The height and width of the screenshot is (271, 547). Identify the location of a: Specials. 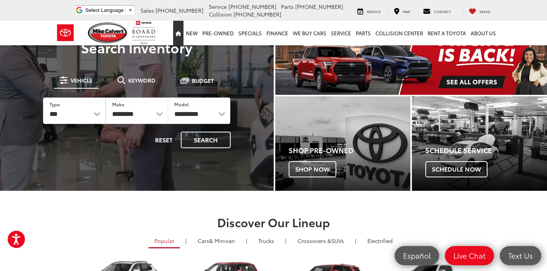
(250, 33).